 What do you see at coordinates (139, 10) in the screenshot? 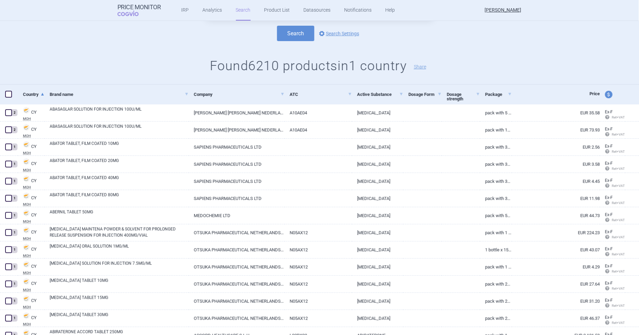
I see `a: Price MonitorCOGVIO` at bounding box center [139, 10].